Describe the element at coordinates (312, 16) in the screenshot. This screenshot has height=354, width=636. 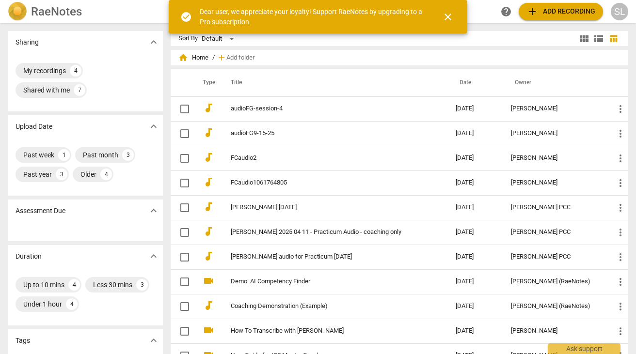
I see `div: Dear user, we appreciate your loyalty! Support RaeNotes by upgrading to a` at that location.